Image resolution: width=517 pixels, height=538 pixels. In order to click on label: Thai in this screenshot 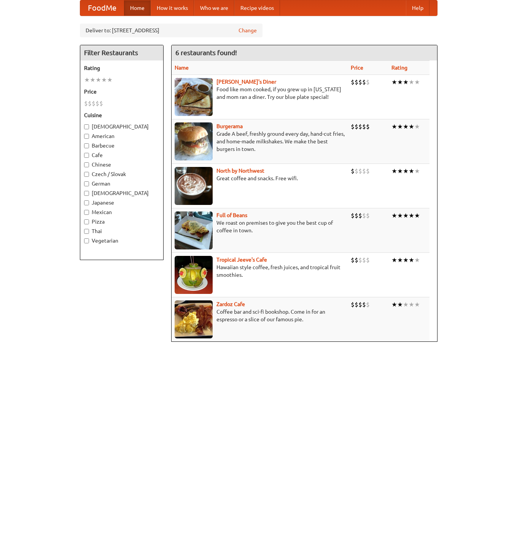, I will do `click(122, 231)`.